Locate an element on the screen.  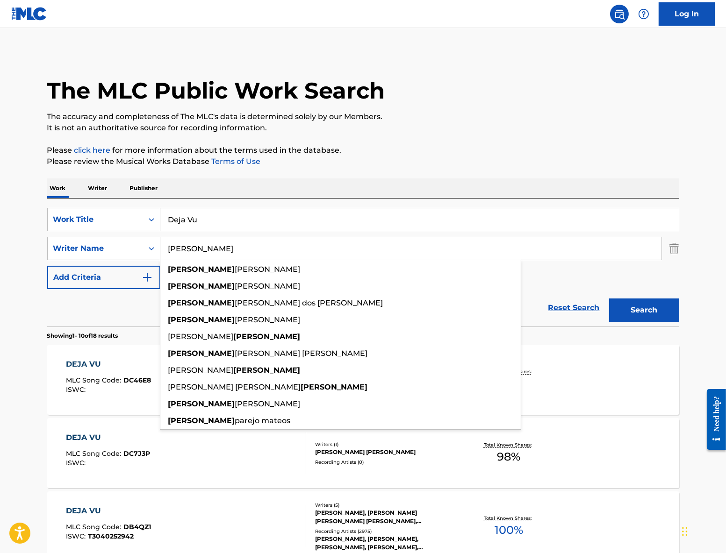
div: Writer Name is located at coordinates (95, 249).